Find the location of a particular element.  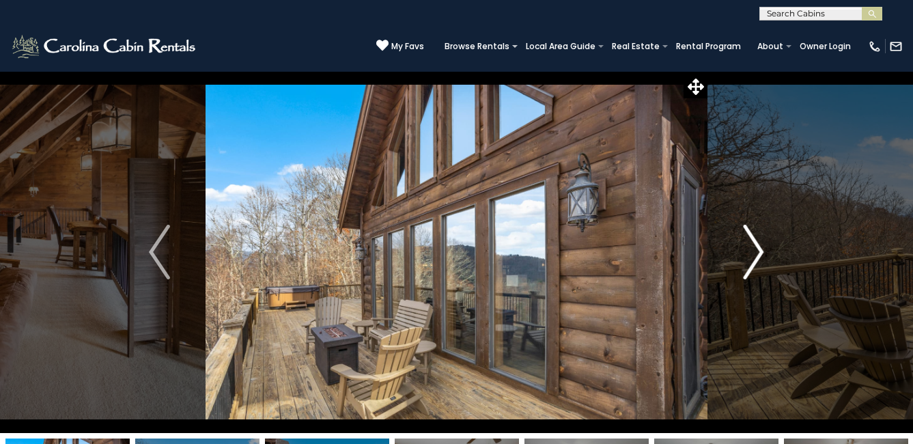

a: Real Estate is located at coordinates (636, 46).